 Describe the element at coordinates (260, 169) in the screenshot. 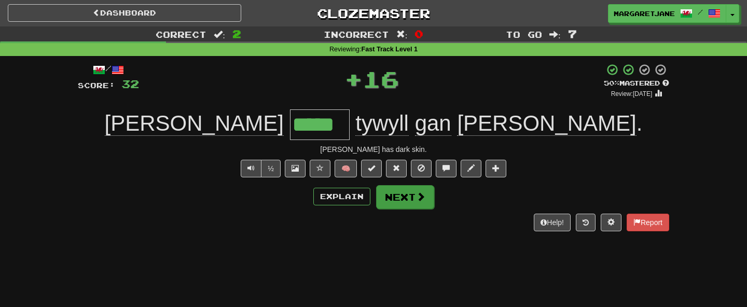

I see `div: Text-to-speech controls` at that location.